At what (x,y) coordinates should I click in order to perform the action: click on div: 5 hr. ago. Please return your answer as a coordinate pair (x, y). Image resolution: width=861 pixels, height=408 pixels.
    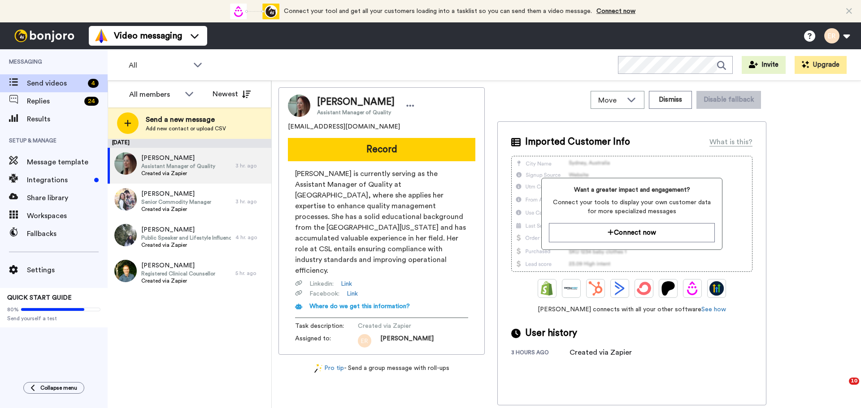
    Looking at the image, I should click on (251, 273).